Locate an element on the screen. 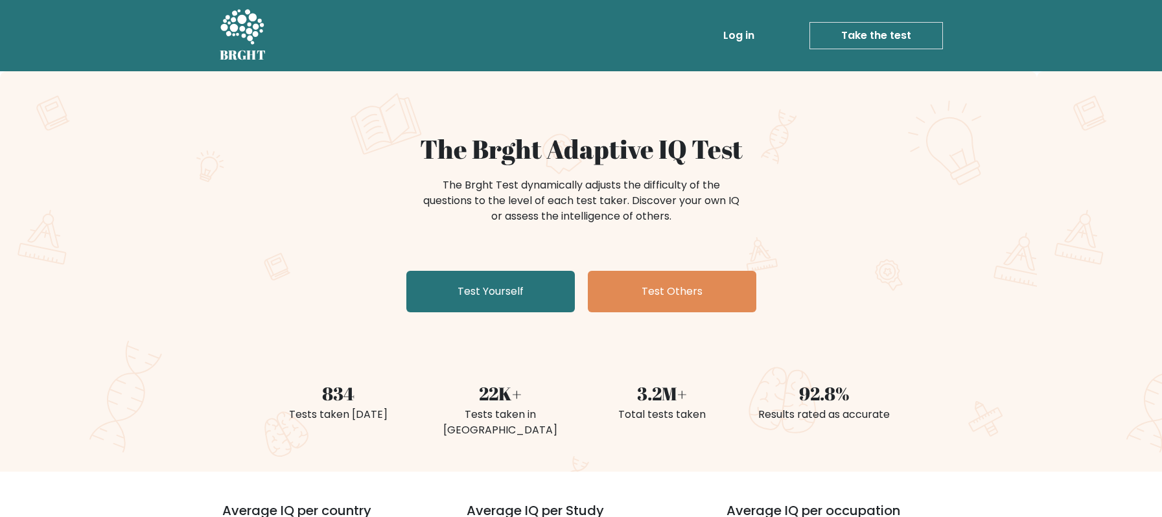  div: The Brght Test dynamically adjusts the difficulty of the questions to the level of each test take... is located at coordinates (581, 201).